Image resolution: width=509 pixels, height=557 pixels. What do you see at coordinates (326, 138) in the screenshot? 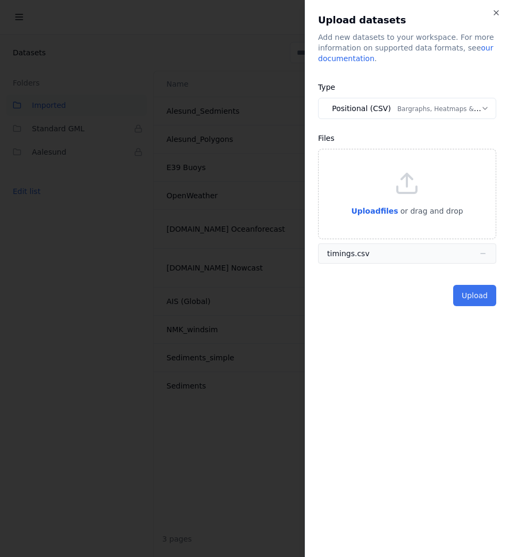
I see `label: Files` at bounding box center [326, 138].